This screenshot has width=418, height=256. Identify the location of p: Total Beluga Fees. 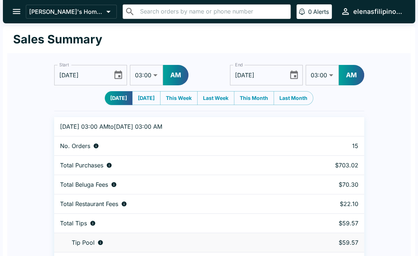
(84, 184).